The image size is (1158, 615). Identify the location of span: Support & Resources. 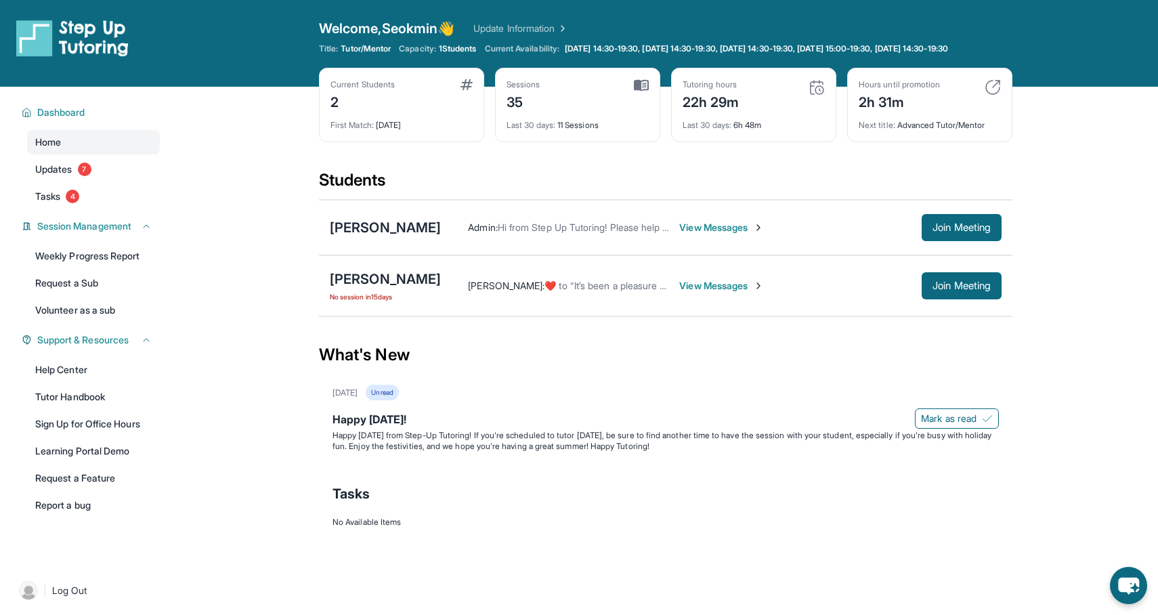
(83, 340).